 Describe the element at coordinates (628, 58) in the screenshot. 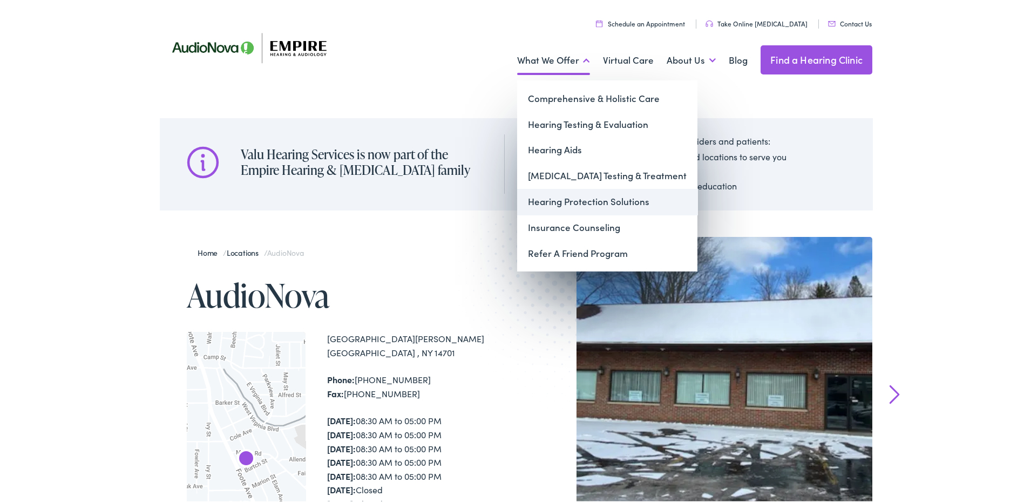

I see `a: Virtual Care` at that location.